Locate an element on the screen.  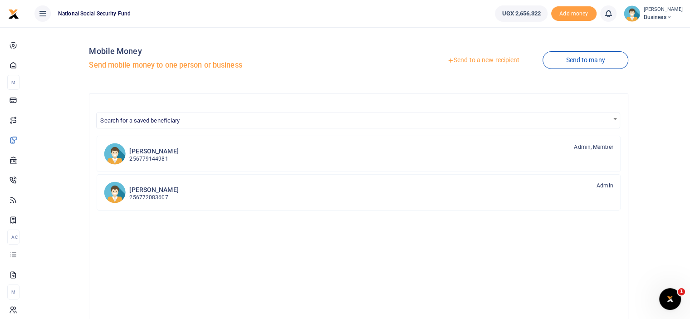
h4: Mobile Money is located at coordinates (222, 51).